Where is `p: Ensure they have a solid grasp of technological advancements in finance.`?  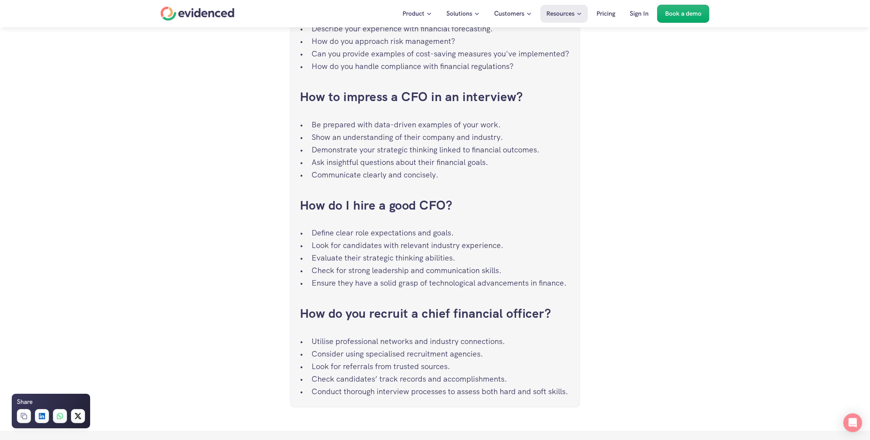 p: Ensure they have a solid grasp of technological advancements in finance. is located at coordinates (441, 283).